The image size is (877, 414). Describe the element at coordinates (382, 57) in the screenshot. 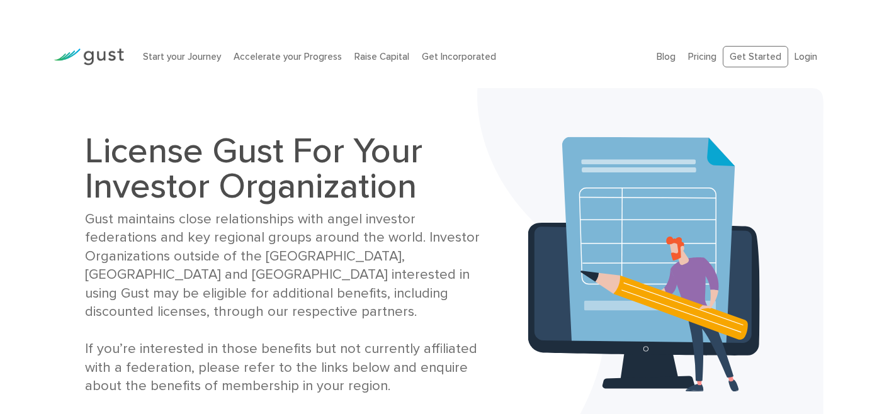

I see `a: Raise Capital` at that location.